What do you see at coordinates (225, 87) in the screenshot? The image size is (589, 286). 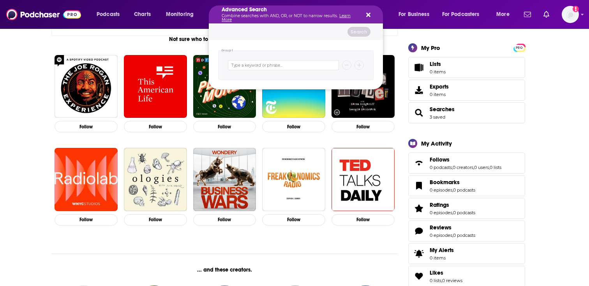 I see `a: Planet Money` at bounding box center [225, 87].